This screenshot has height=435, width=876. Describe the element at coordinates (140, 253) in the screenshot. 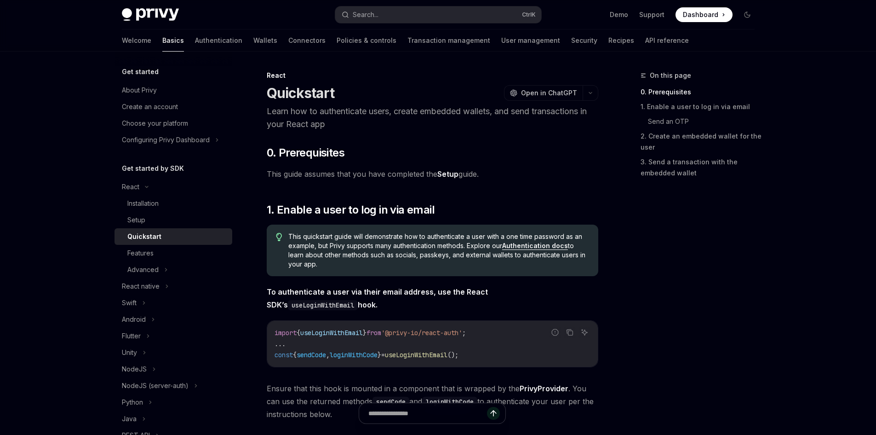

I see `div: Features` at that location.